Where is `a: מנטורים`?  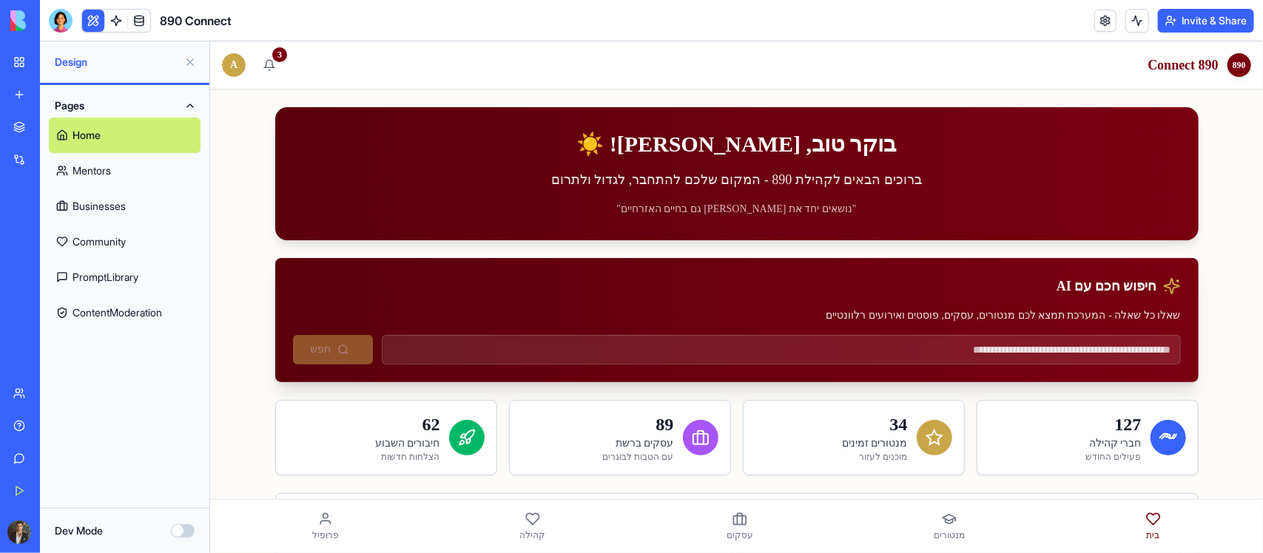 a: מנטורים is located at coordinates (739, 485).